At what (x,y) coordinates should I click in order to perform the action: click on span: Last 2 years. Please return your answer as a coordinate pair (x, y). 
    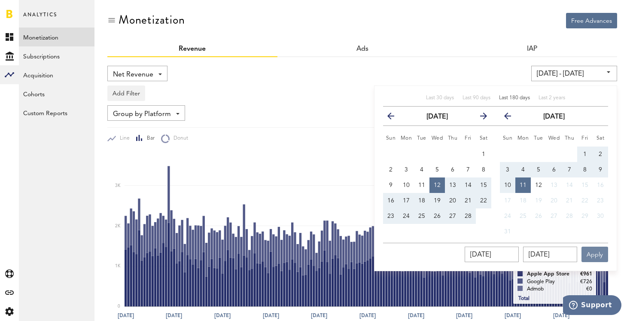
    Looking at the image, I should click on (552, 98).